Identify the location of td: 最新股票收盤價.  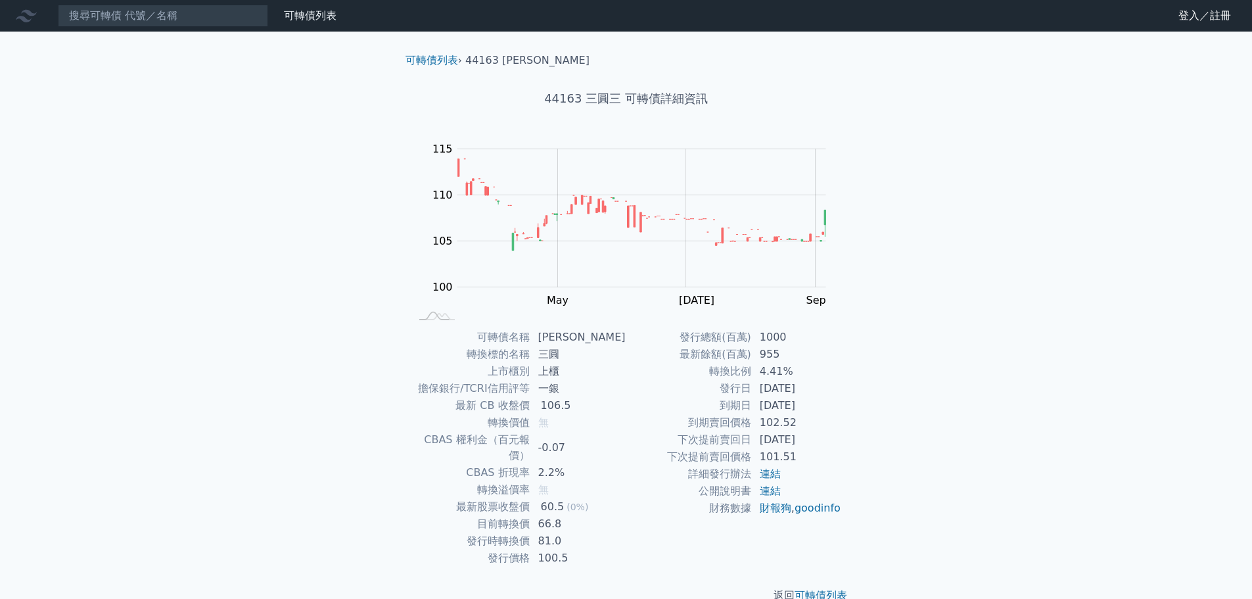
(471, 507).